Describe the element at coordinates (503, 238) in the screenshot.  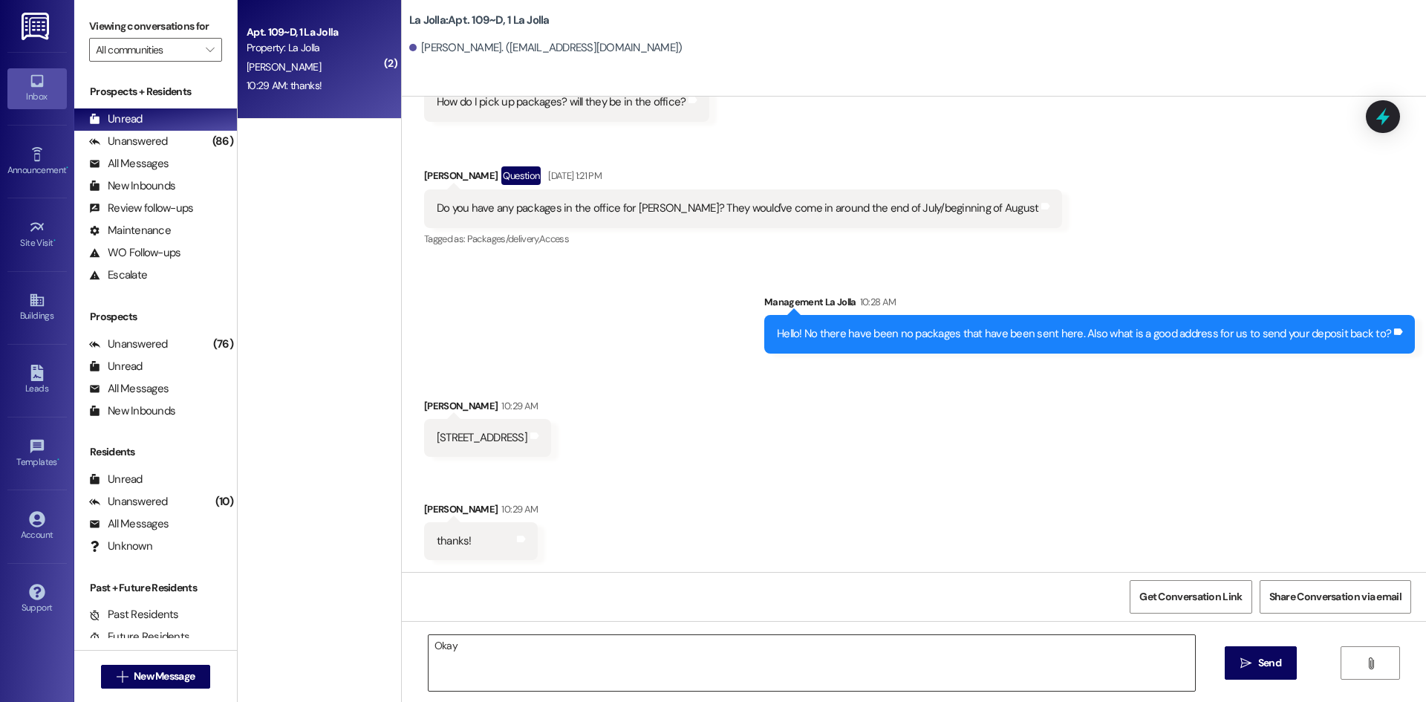
I see `span: Packages/delivery ,` at that location.